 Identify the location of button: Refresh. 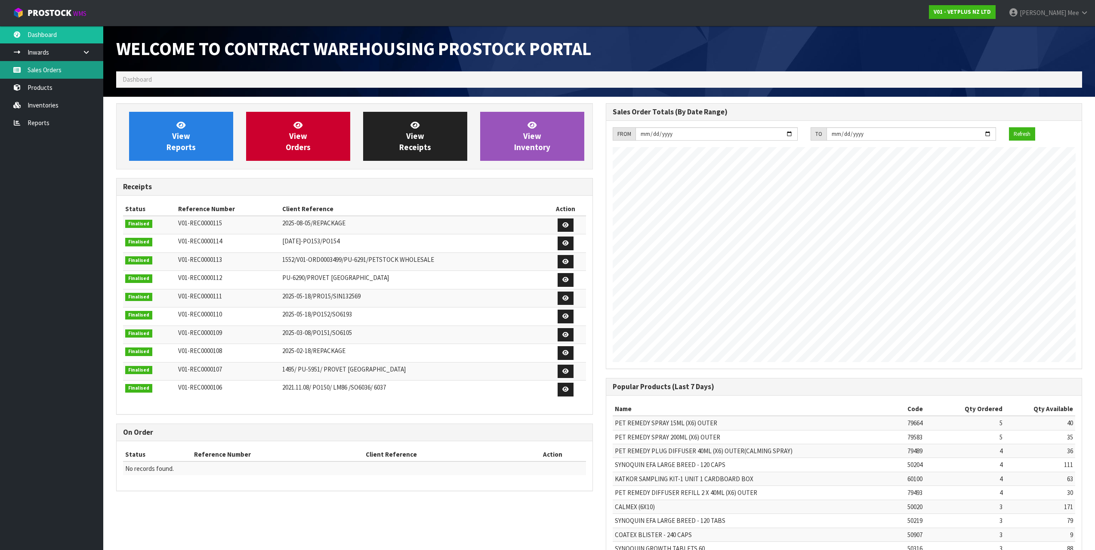
(1022, 134).